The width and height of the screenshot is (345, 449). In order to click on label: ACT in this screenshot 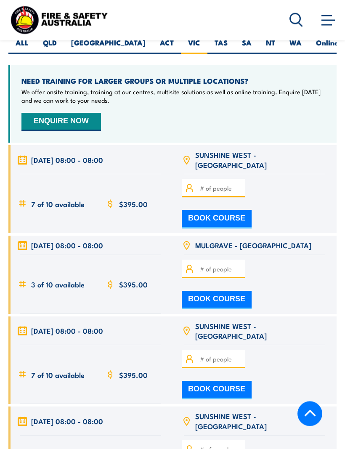, I will do `click(167, 46)`.